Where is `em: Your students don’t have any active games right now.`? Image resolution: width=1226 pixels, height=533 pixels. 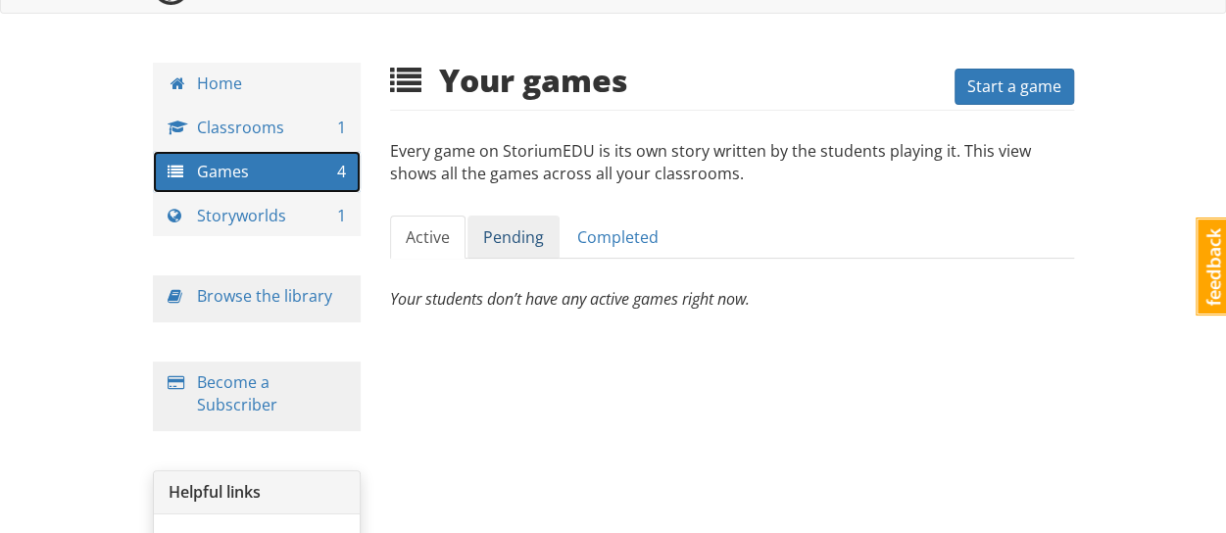
em: Your students don’t have any active games right now. is located at coordinates (570, 299).